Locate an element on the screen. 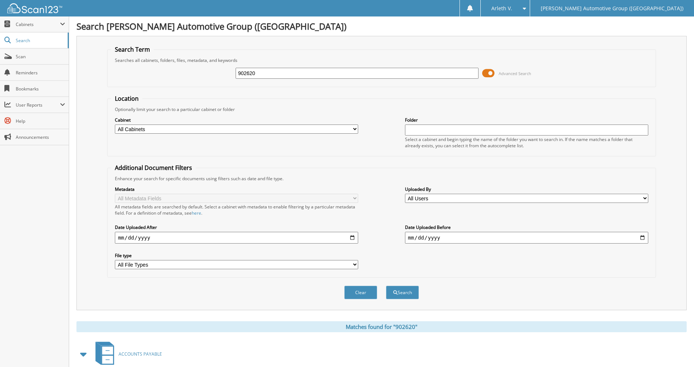 This screenshot has height=367, width=694. span: ACCOUNTS PAYABLE is located at coordinates (140, 353).